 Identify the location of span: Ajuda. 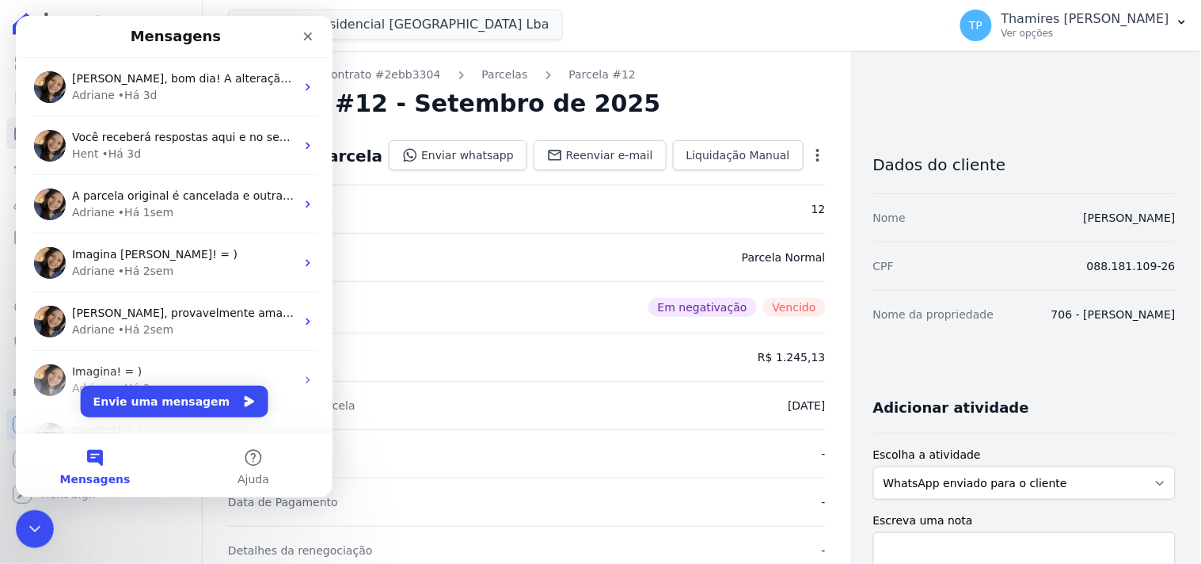
(237, 463).